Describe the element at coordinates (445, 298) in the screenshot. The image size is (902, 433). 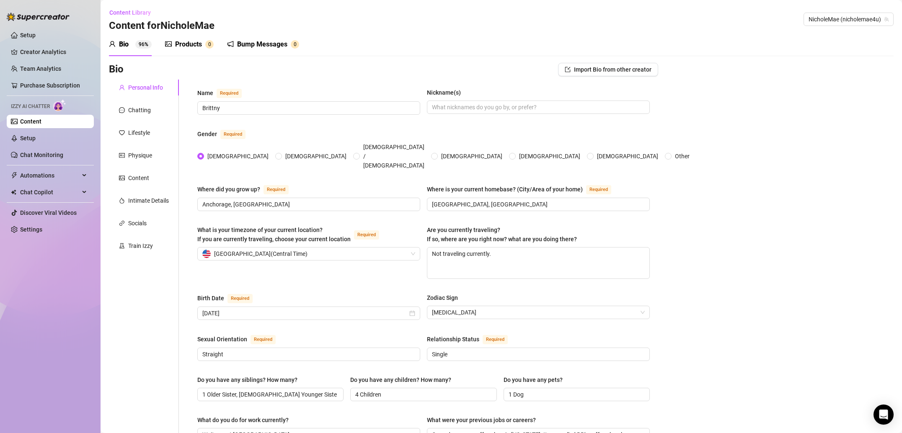
I see `label: Zodiac Sign` at that location.